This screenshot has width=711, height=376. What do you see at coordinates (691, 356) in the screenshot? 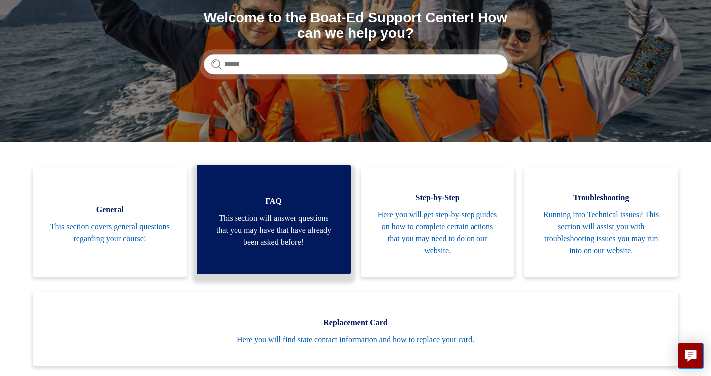
I see `button: Live chat` at bounding box center [691, 356].